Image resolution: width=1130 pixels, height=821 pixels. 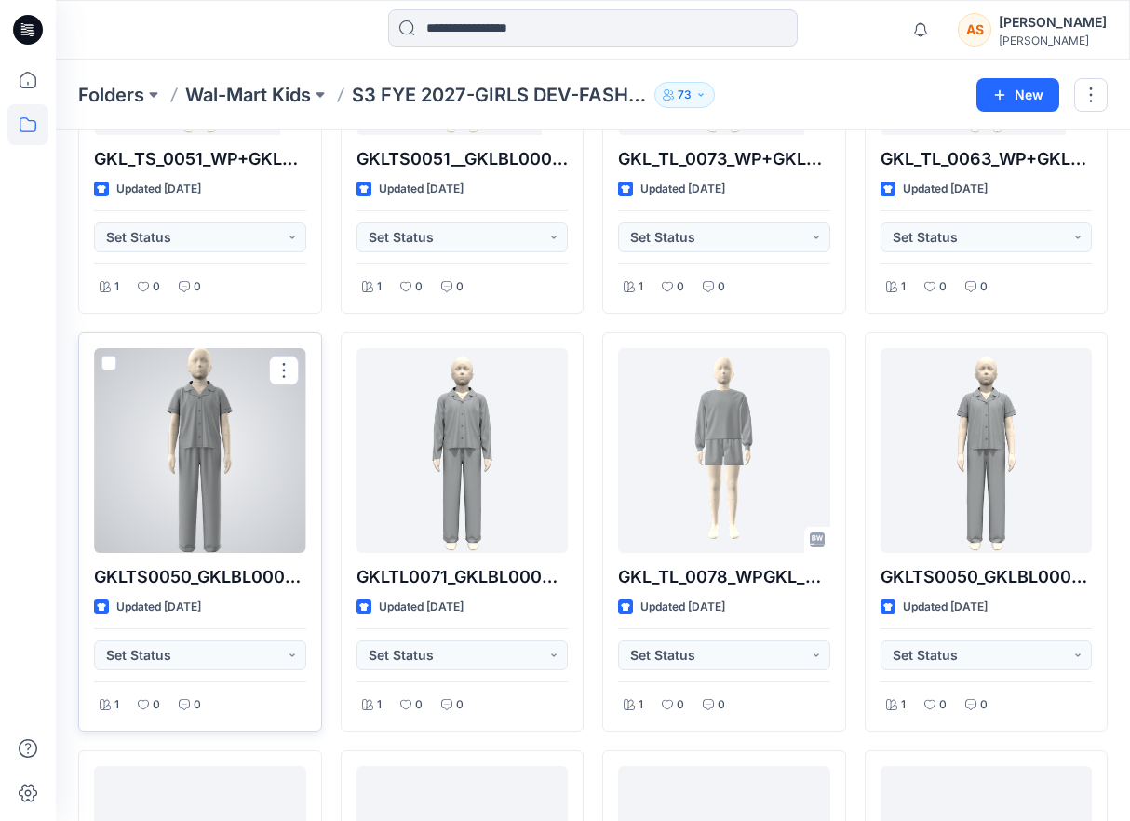 I want to click on p: GKLTS0050_GKLBL0008_OP1_DEVELOPMENT, so click(x=987, y=577).